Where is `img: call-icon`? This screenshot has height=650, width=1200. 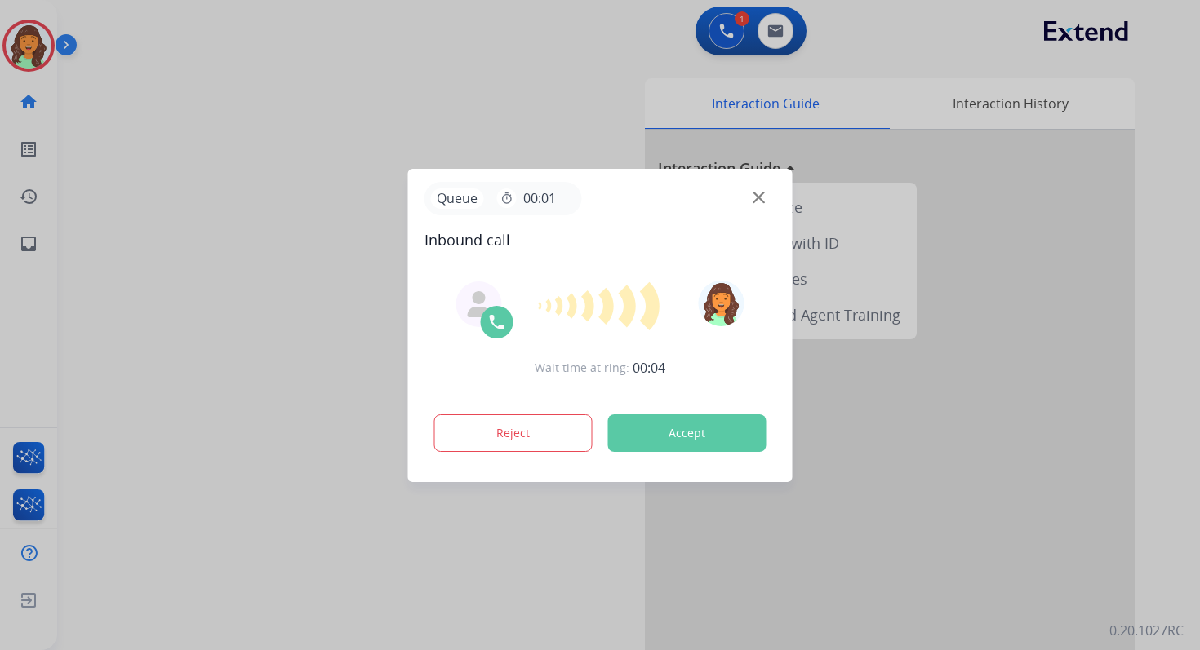
img: call-icon is located at coordinates (497, 322).